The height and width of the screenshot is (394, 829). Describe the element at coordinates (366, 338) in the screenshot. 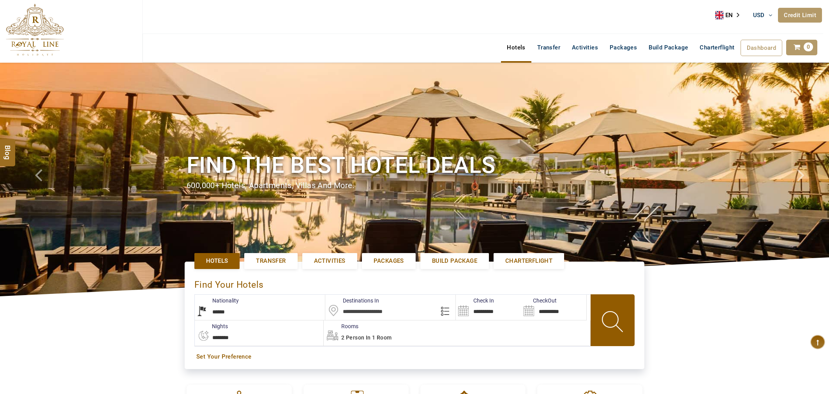

I see `span: 2 Person in 1 Room` at that location.